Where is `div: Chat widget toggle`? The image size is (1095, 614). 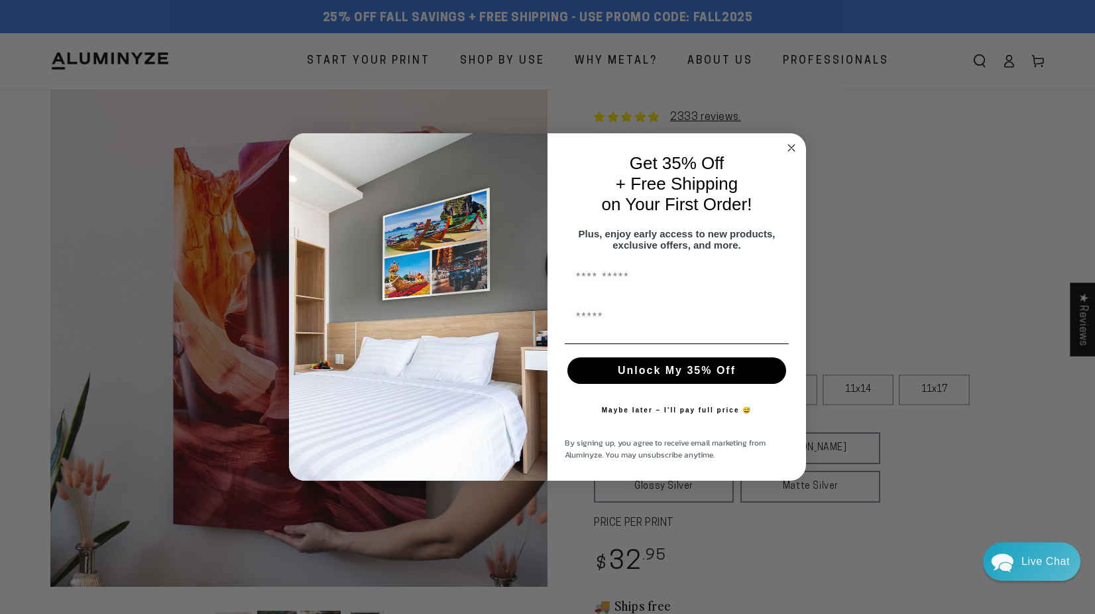 div: Chat widget toggle is located at coordinates (1031, 561).